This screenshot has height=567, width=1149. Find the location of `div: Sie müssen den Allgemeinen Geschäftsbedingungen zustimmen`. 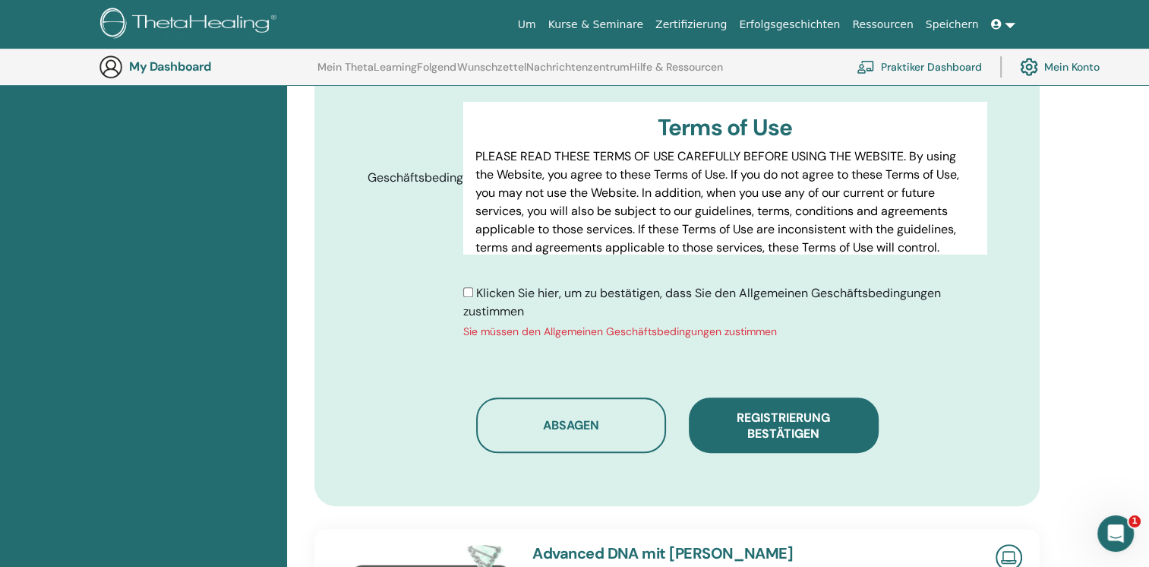

div: Sie müssen den Allgemeinen Geschäftsbedingungen zustimmen is located at coordinates (725, 331).